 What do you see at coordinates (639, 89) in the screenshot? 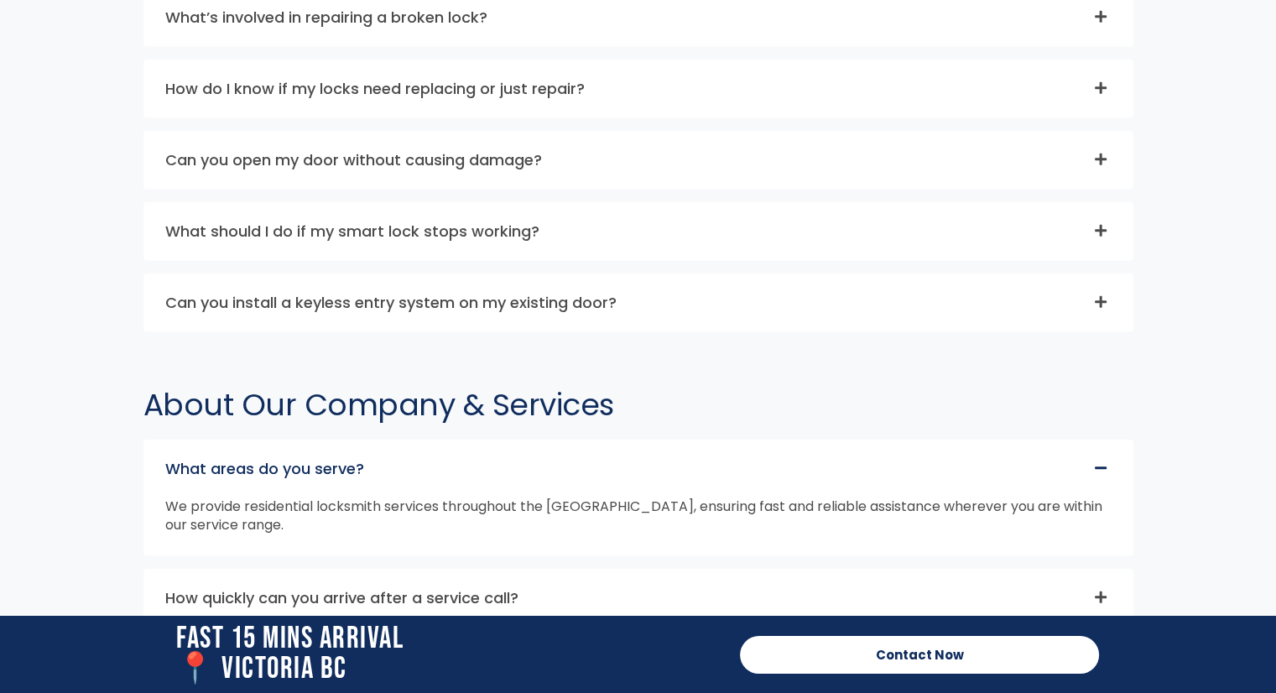
I see `div: How do I know if my locks need replacing or just repair?` at bounding box center [639, 89].